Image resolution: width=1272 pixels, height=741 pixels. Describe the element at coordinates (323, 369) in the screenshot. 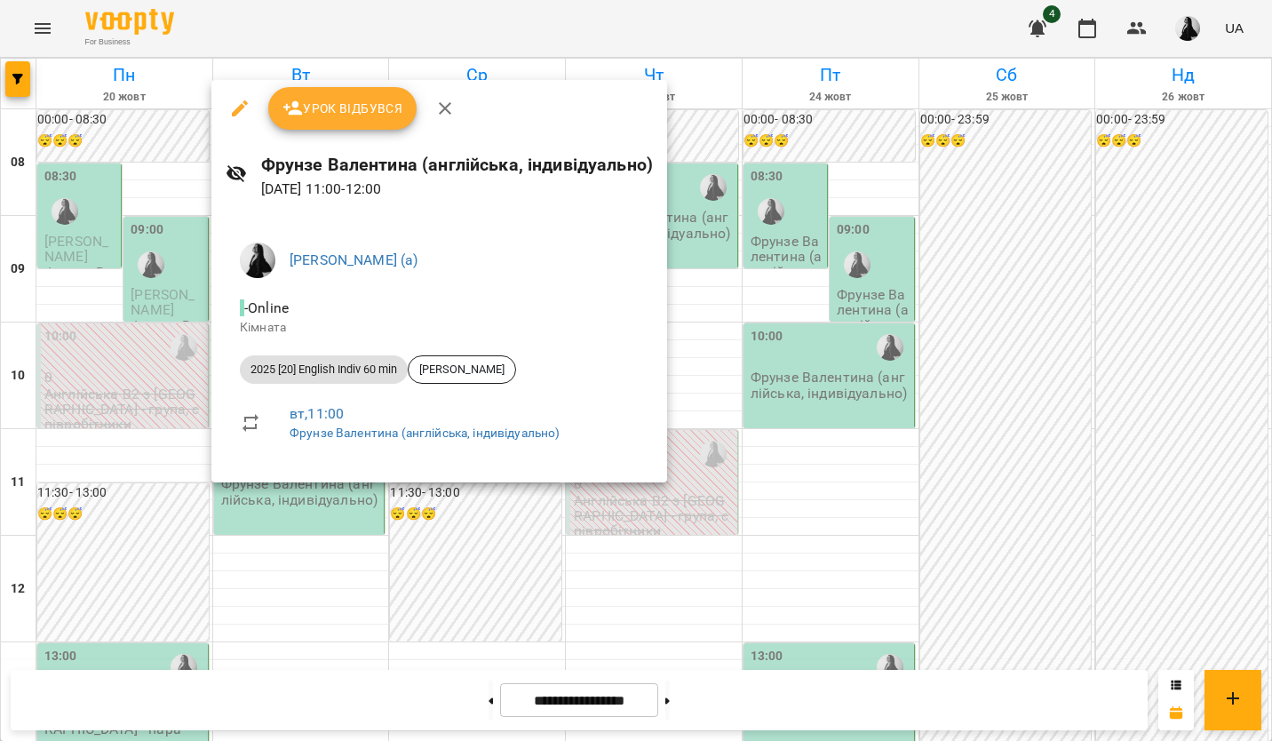

I see `span: 2025 [20] English Indiv 60 min` at that location.